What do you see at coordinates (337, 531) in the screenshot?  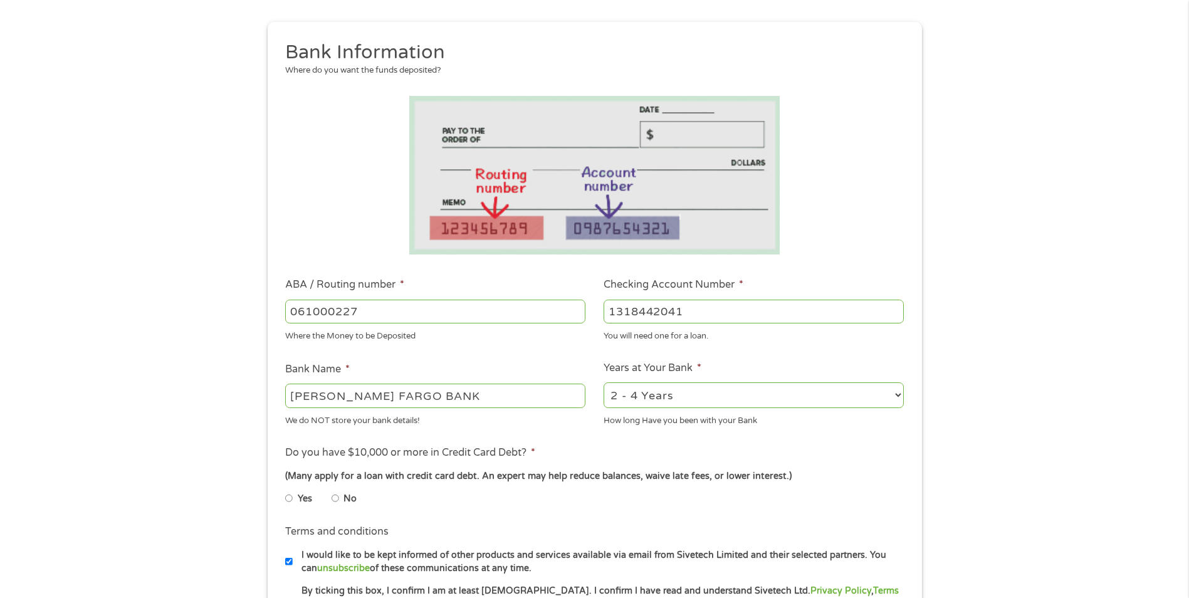 I see `label: Terms and conditions` at bounding box center [337, 531].